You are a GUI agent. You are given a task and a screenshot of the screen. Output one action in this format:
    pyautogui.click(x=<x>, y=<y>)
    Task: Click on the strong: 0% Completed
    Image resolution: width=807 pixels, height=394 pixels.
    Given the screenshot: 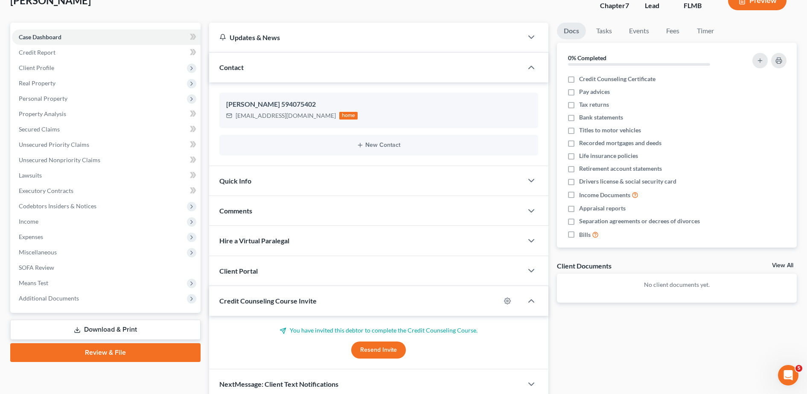 What is the action you would take?
    pyautogui.click(x=587, y=58)
    